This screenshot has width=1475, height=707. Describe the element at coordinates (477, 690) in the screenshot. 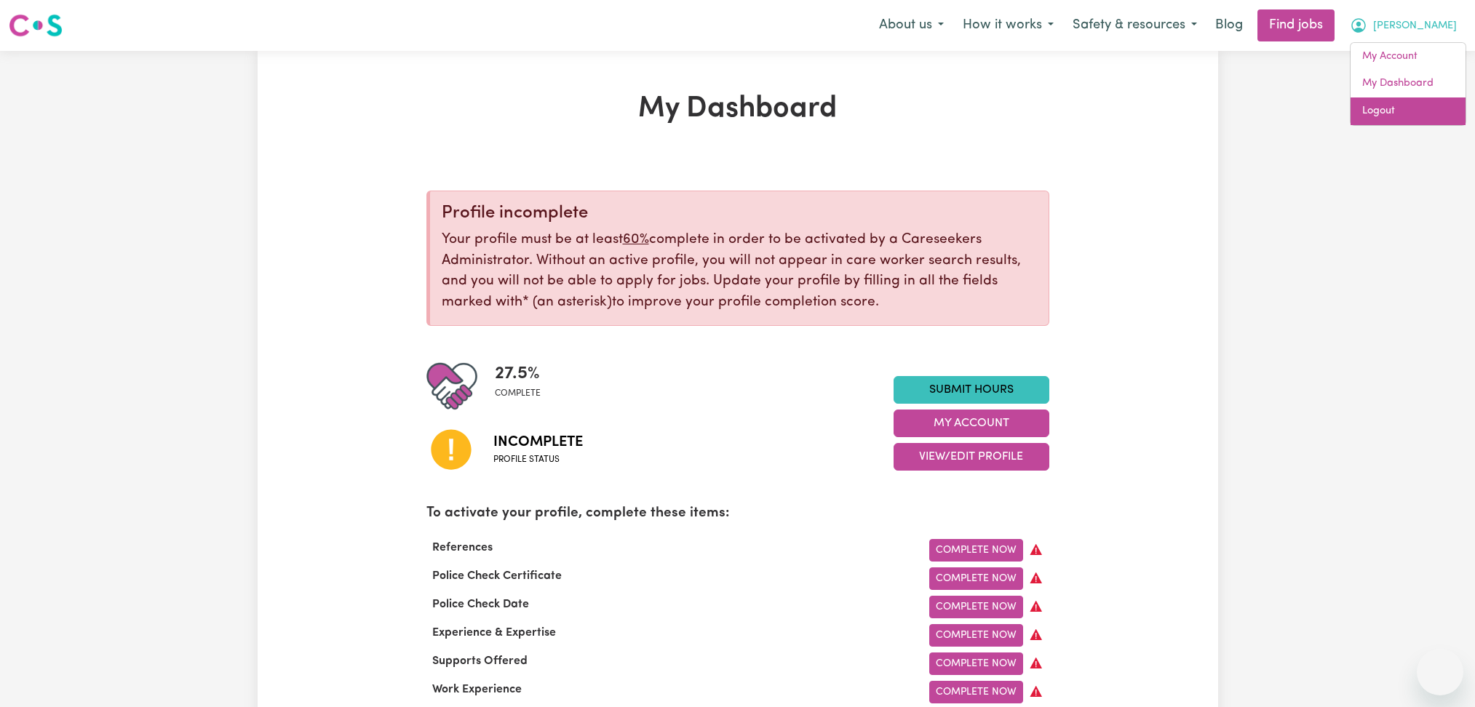

I see `span: Work Experience` at that location.